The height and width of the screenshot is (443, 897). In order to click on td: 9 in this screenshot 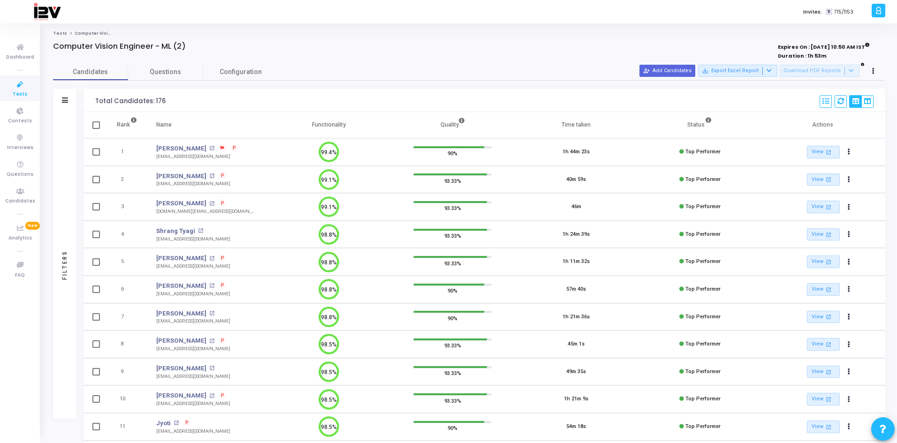, I will do `click(127, 372)`.